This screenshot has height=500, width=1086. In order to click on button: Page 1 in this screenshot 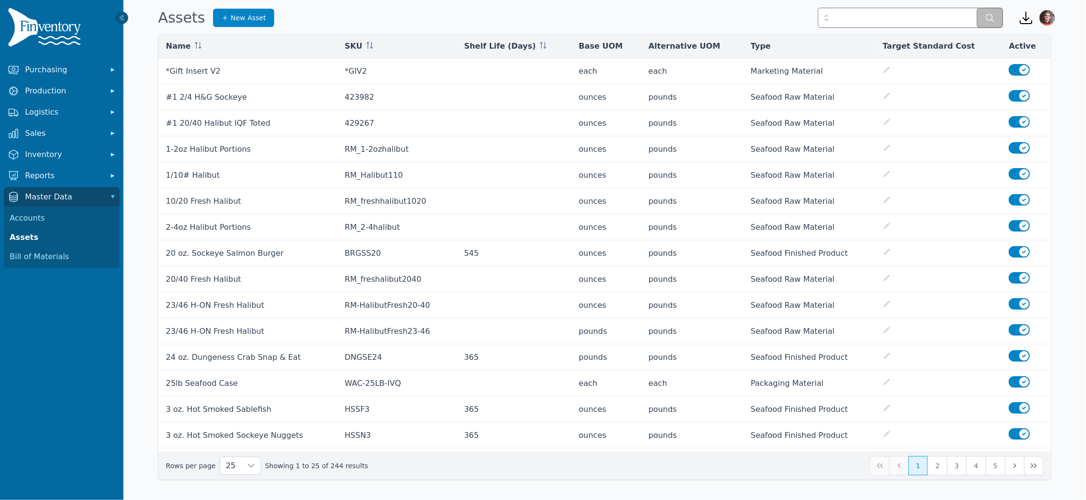, I will do `click(918, 466)`.